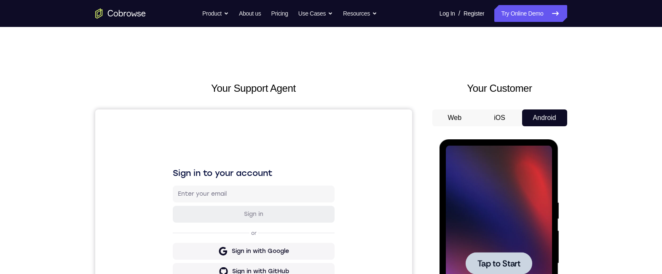 This screenshot has height=274, width=662. I want to click on div: Sign in with Zendesk, so click(165, 203).